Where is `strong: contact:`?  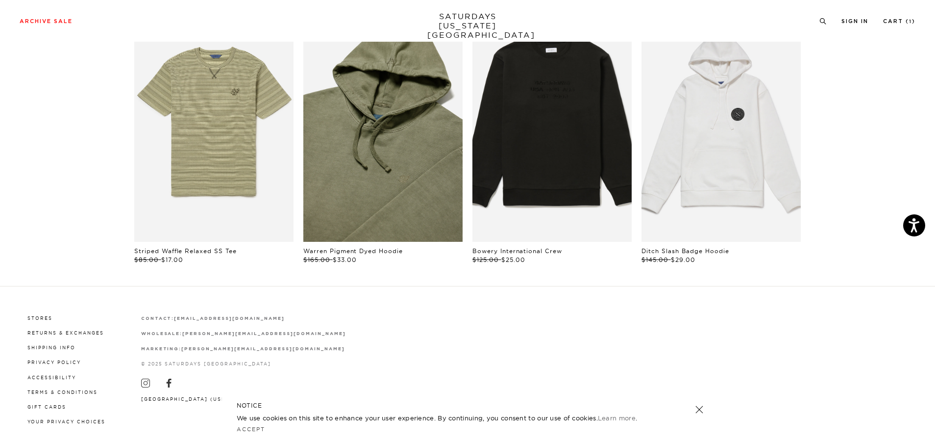 strong: contact: is located at coordinates (158, 318).